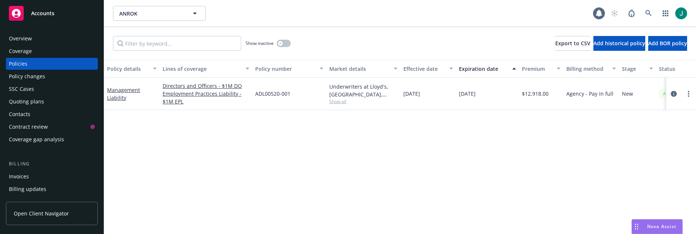 Image resolution: width=696 pixels, height=234 pixels. What do you see at coordinates (159, 13) in the screenshot?
I see `button: ANROK` at bounding box center [159, 13].